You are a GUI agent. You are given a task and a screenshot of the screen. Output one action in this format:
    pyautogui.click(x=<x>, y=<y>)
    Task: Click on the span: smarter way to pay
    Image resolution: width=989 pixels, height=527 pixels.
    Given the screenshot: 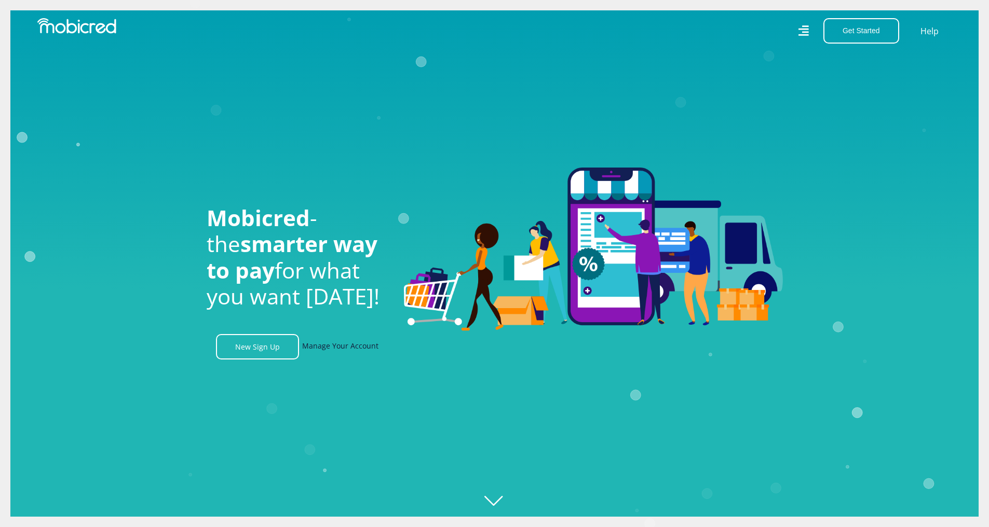 What is the action you would take?
    pyautogui.click(x=292, y=256)
    